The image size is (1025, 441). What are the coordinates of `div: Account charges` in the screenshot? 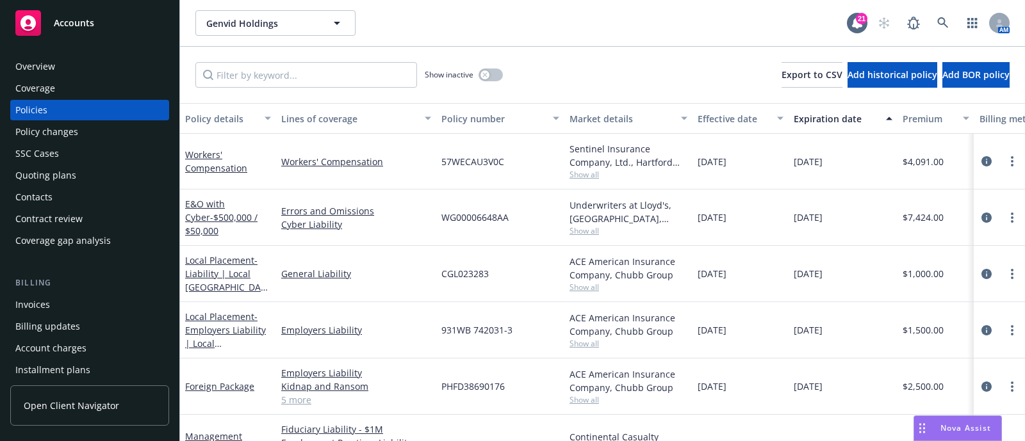 It's located at (51, 348).